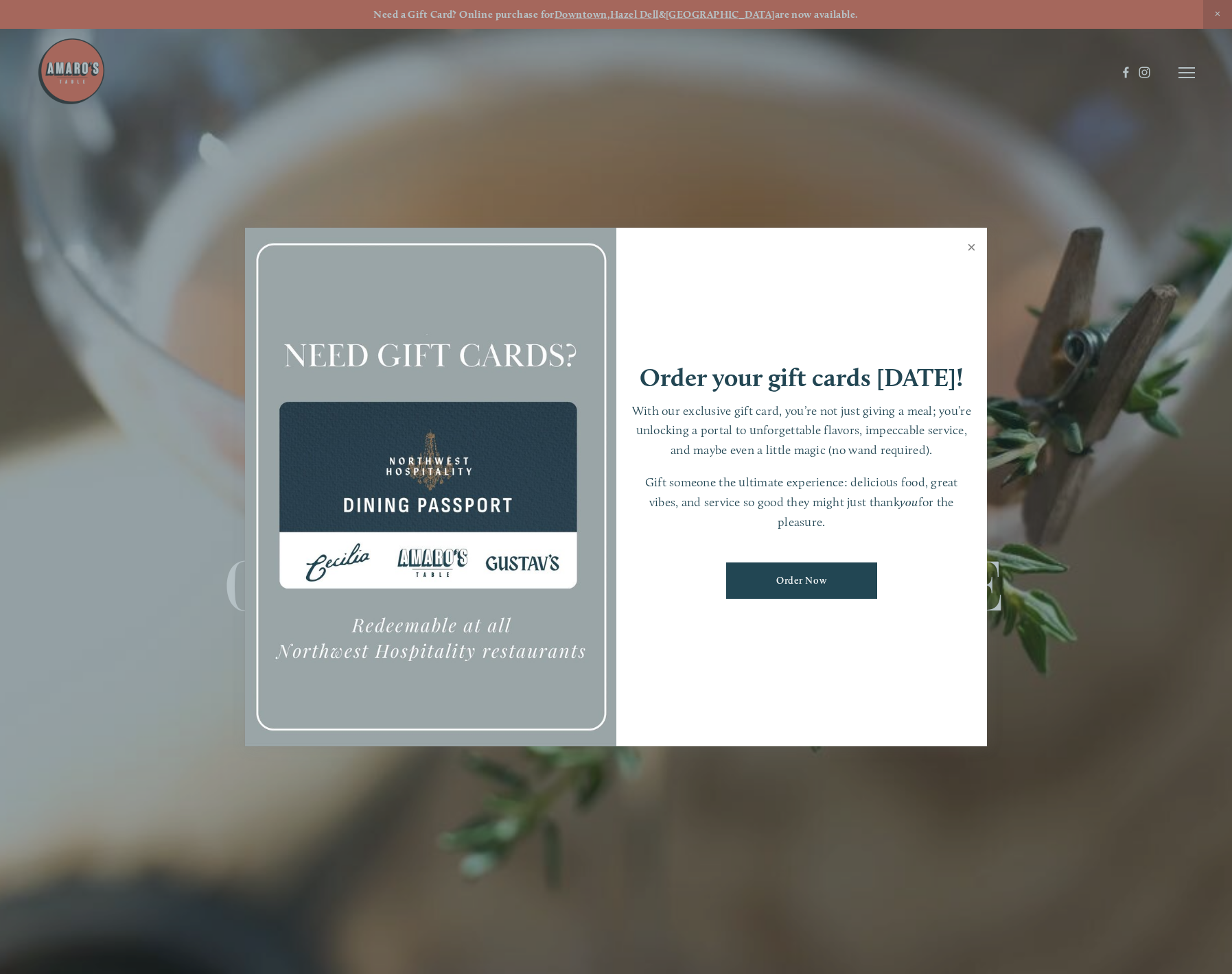 Image resolution: width=1232 pixels, height=974 pixels. Describe the element at coordinates (802, 431) in the screenshot. I see `p: With our exclusive gift card, you’re not just giving a meal; you’re unlocking a portal to unforge...` at that location.